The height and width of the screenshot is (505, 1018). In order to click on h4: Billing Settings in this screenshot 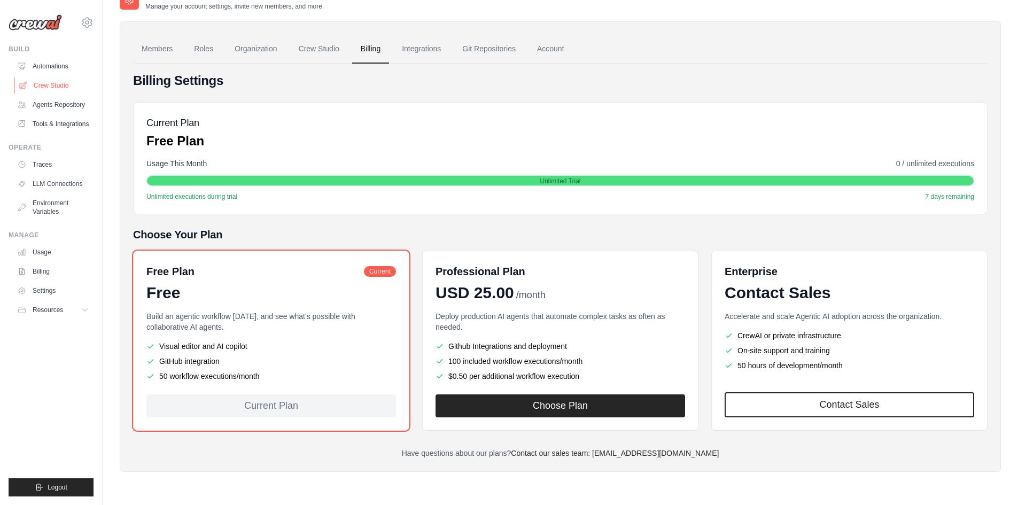, I will do `click(560, 81)`.